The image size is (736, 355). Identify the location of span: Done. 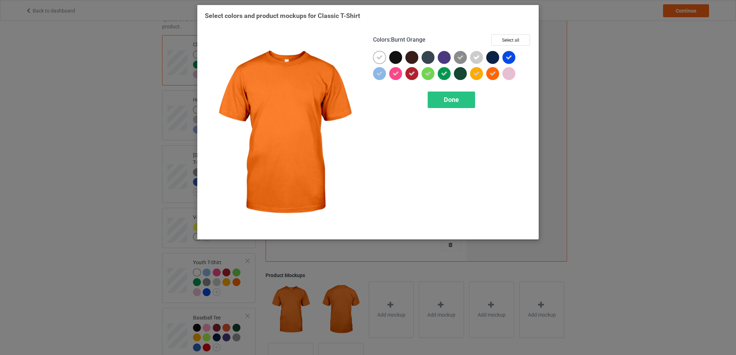
(451, 100).